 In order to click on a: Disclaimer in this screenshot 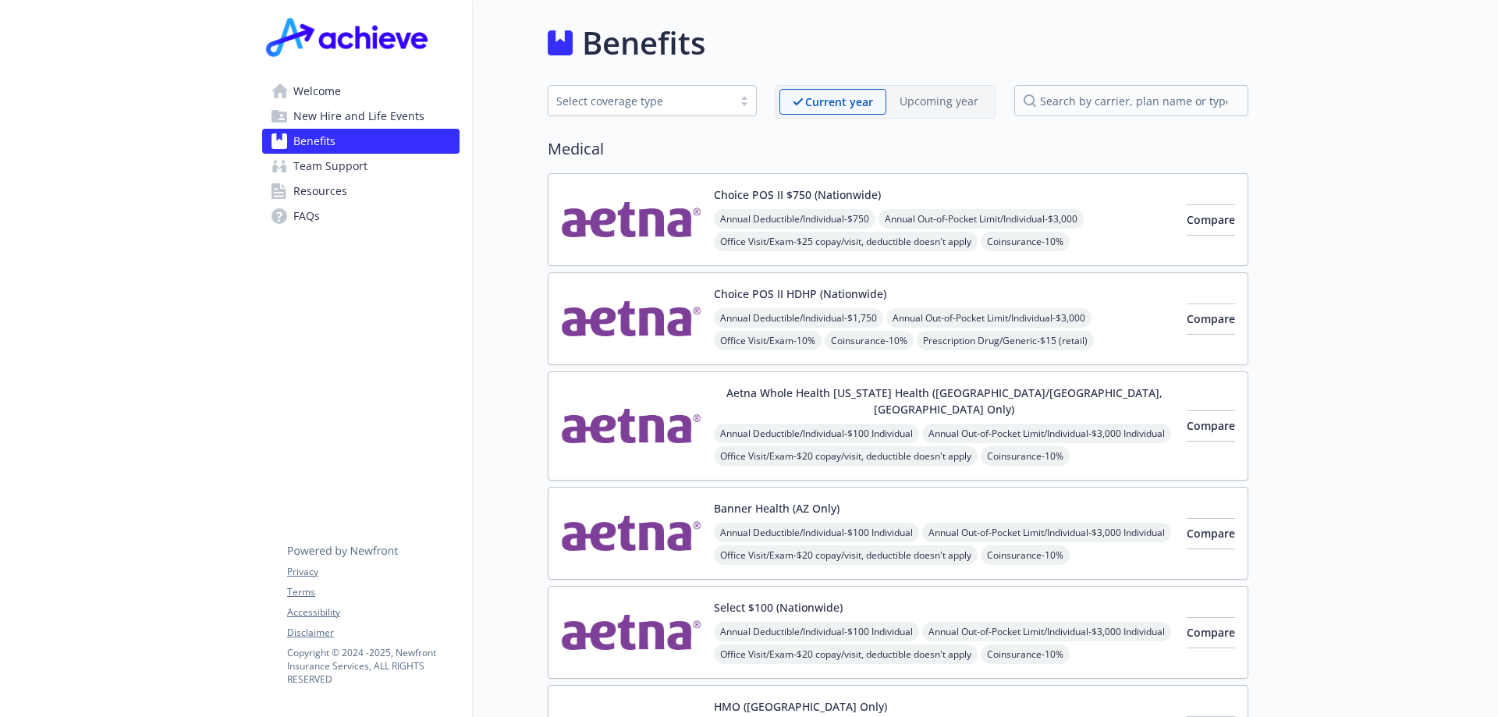, I will do `click(373, 633)`.